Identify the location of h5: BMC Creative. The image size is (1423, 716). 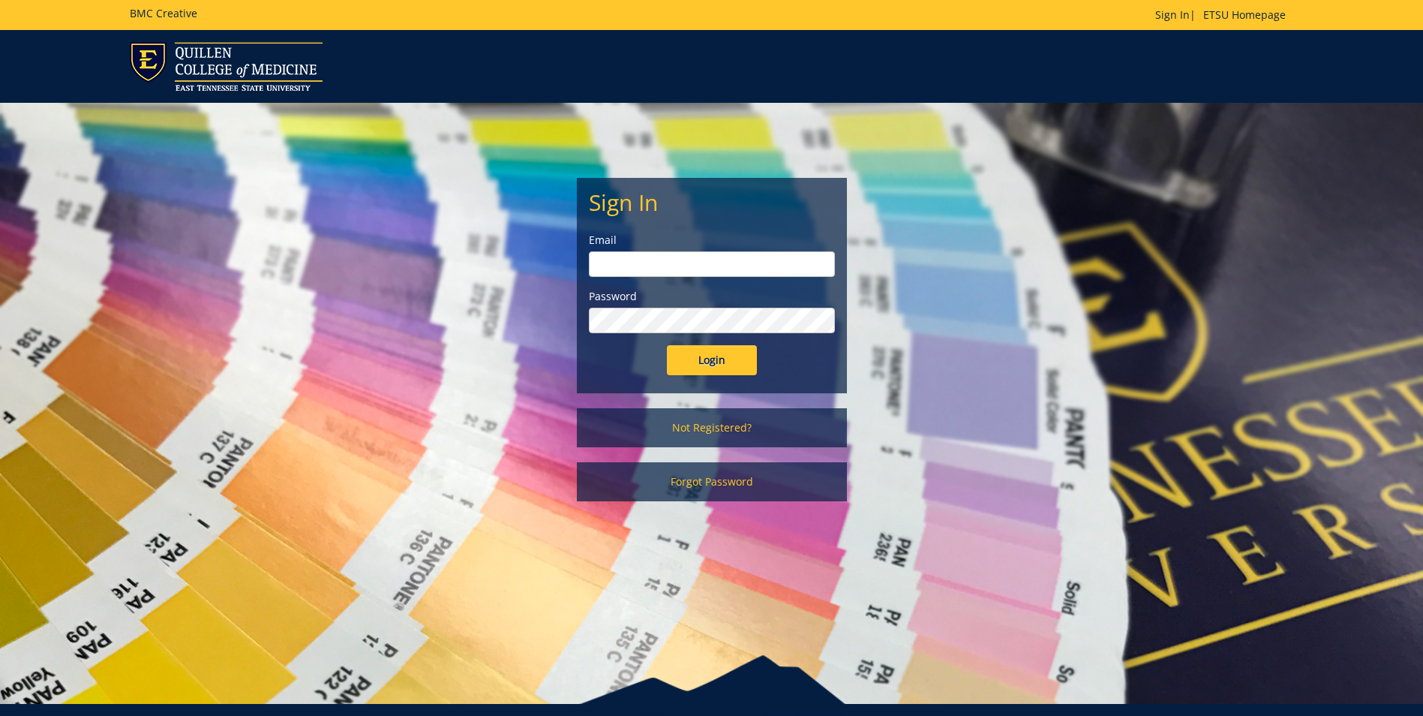
(164, 13).